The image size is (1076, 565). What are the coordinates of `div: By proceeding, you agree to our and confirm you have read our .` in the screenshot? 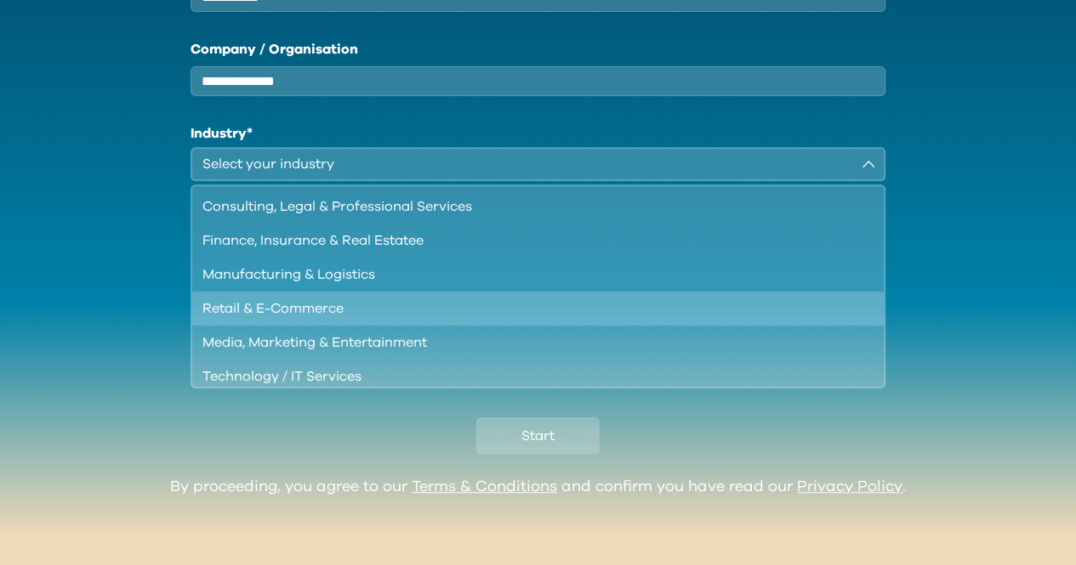 It's located at (537, 488).